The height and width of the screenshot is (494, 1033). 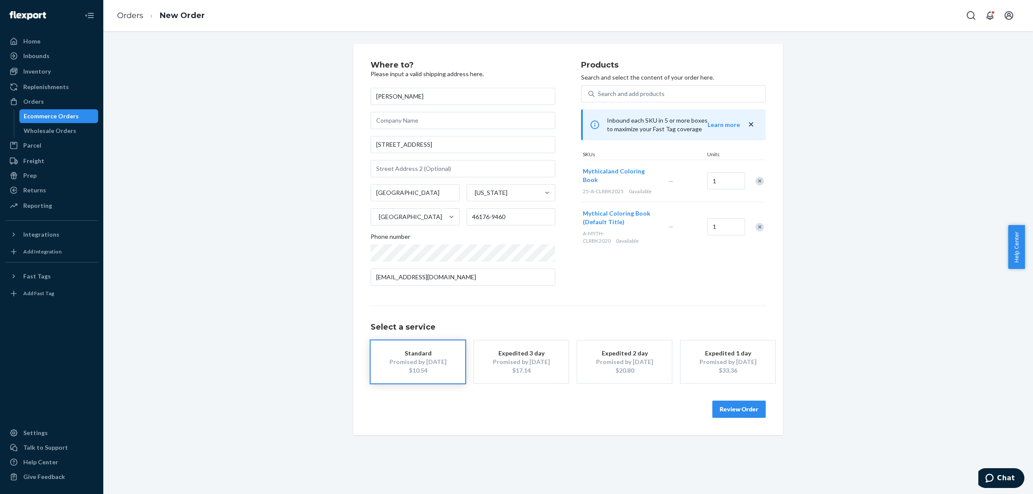 What do you see at coordinates (34, 161) in the screenshot?
I see `div: Freight` at bounding box center [34, 161].